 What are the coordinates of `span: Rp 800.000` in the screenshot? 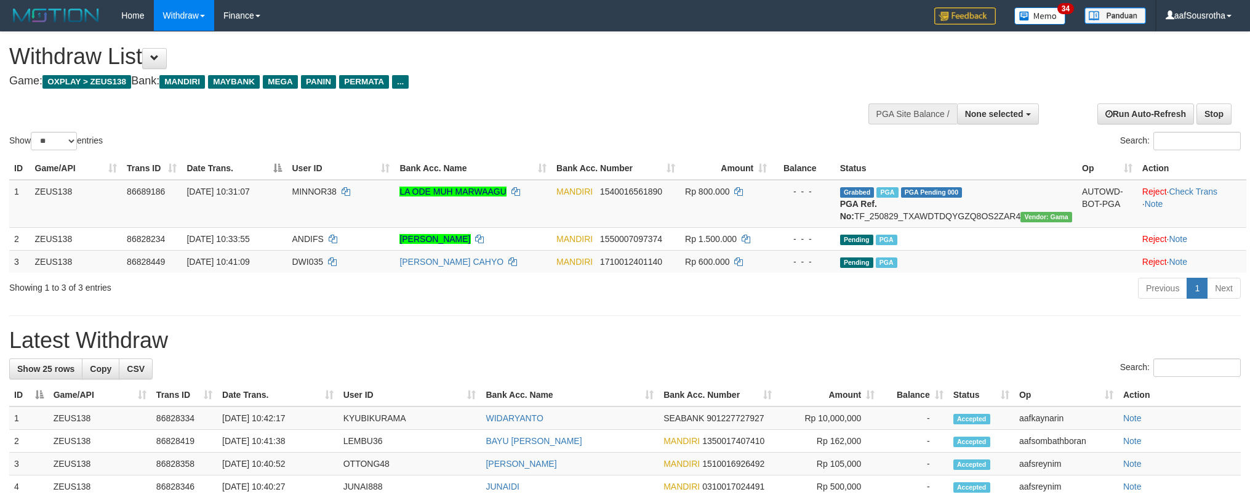 It's located at (707, 191).